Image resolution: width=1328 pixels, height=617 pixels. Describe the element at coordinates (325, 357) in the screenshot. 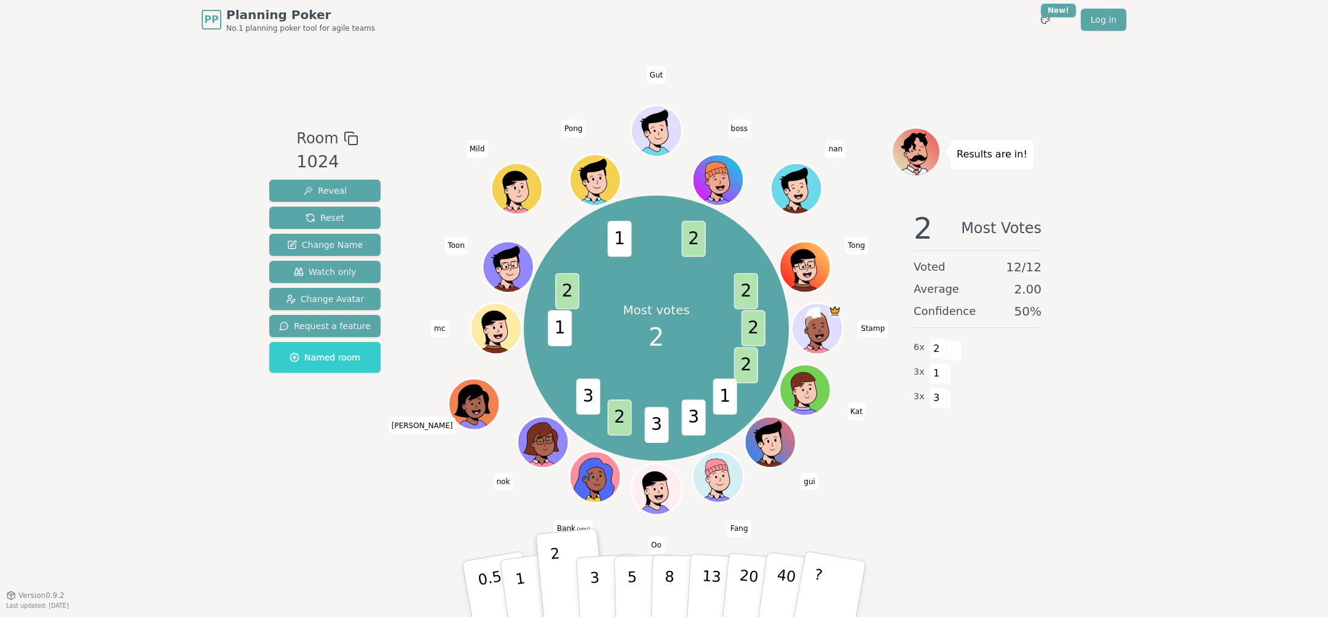

I see `span: Named room` at that location.